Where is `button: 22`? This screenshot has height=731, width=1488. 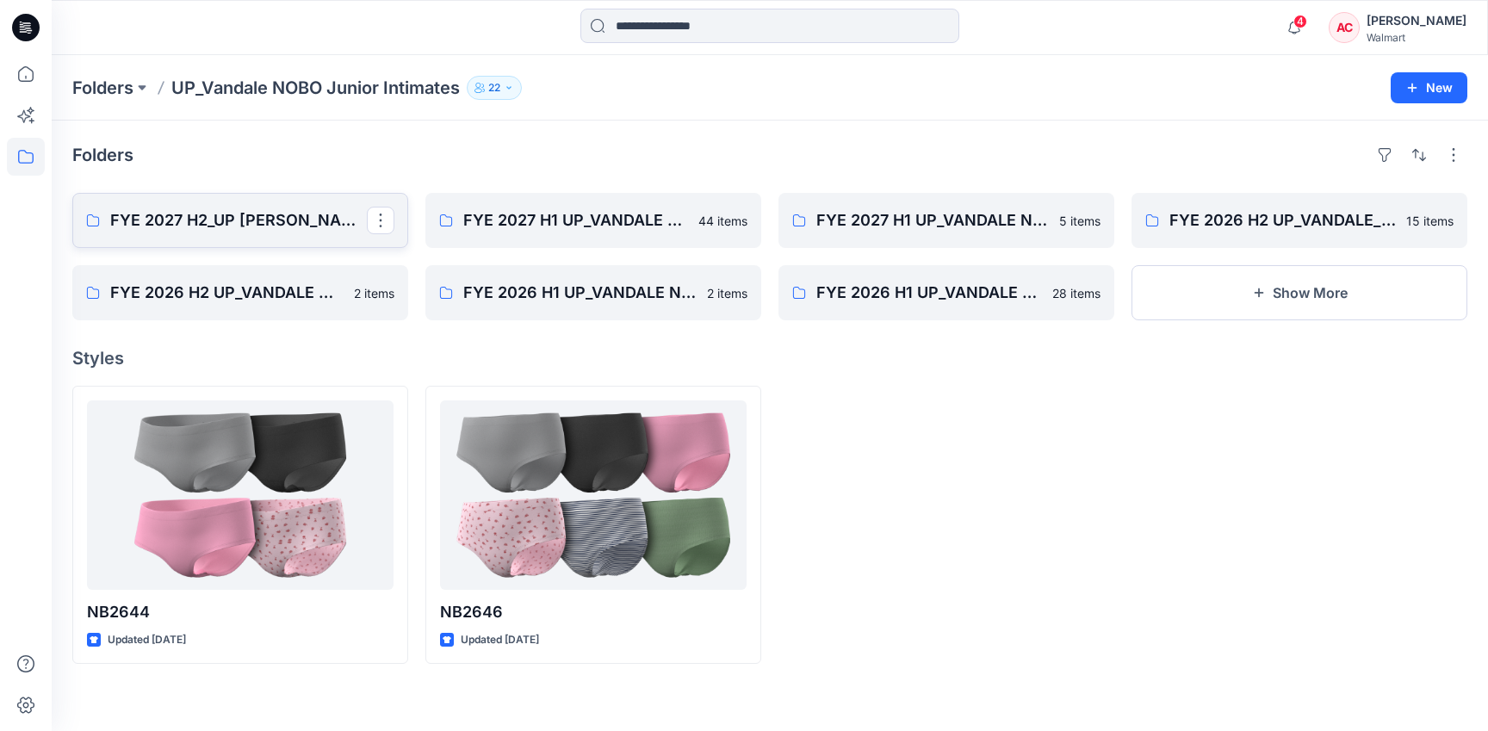
button: 22 is located at coordinates (494, 88).